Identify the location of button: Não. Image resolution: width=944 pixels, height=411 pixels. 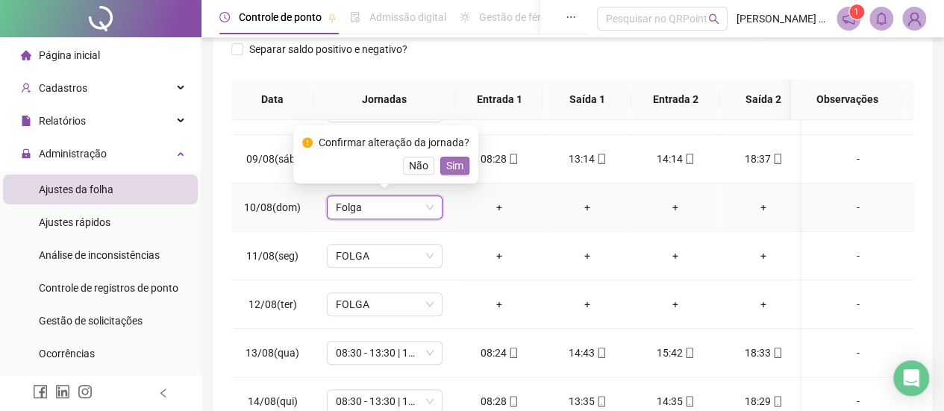
(419, 166).